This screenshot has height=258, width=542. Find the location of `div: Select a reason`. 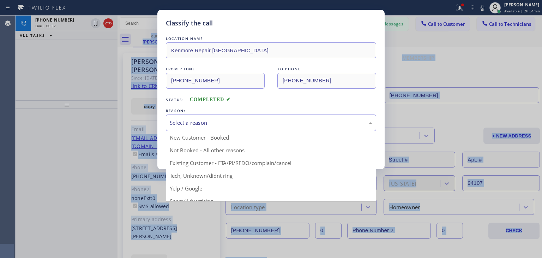

div: Select a reason is located at coordinates (271, 122).